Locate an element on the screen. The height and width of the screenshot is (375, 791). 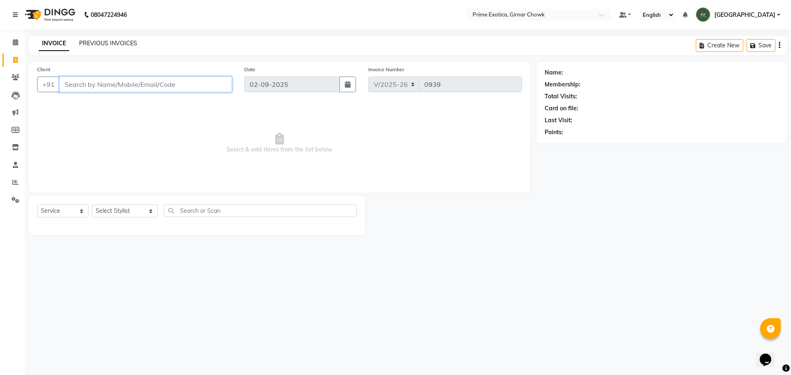
img: logo is located at coordinates (49, 15).